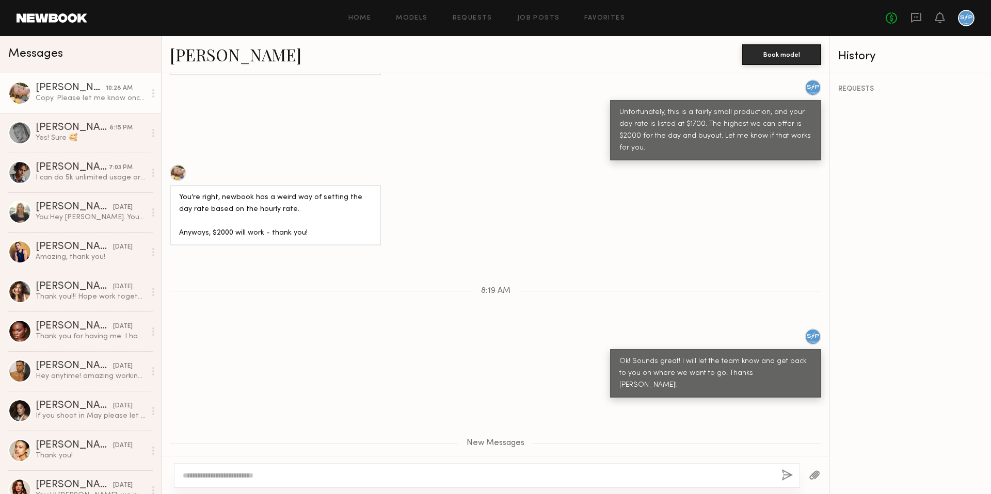 This screenshot has width=991, height=494. What do you see at coordinates (781, 54) in the screenshot?
I see `a: Book model` at bounding box center [781, 54].